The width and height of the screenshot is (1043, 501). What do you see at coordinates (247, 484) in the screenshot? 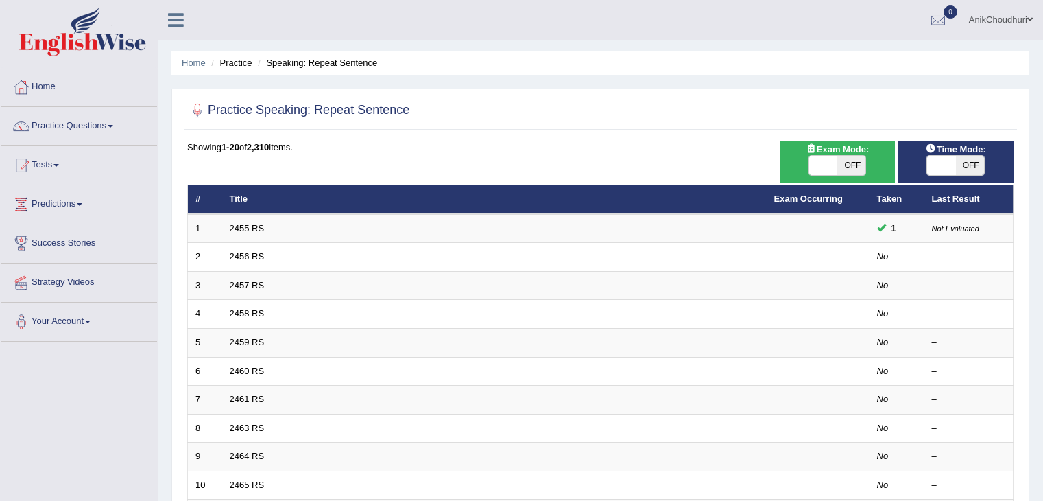
I see `a: 2465 RS` at bounding box center [247, 484].